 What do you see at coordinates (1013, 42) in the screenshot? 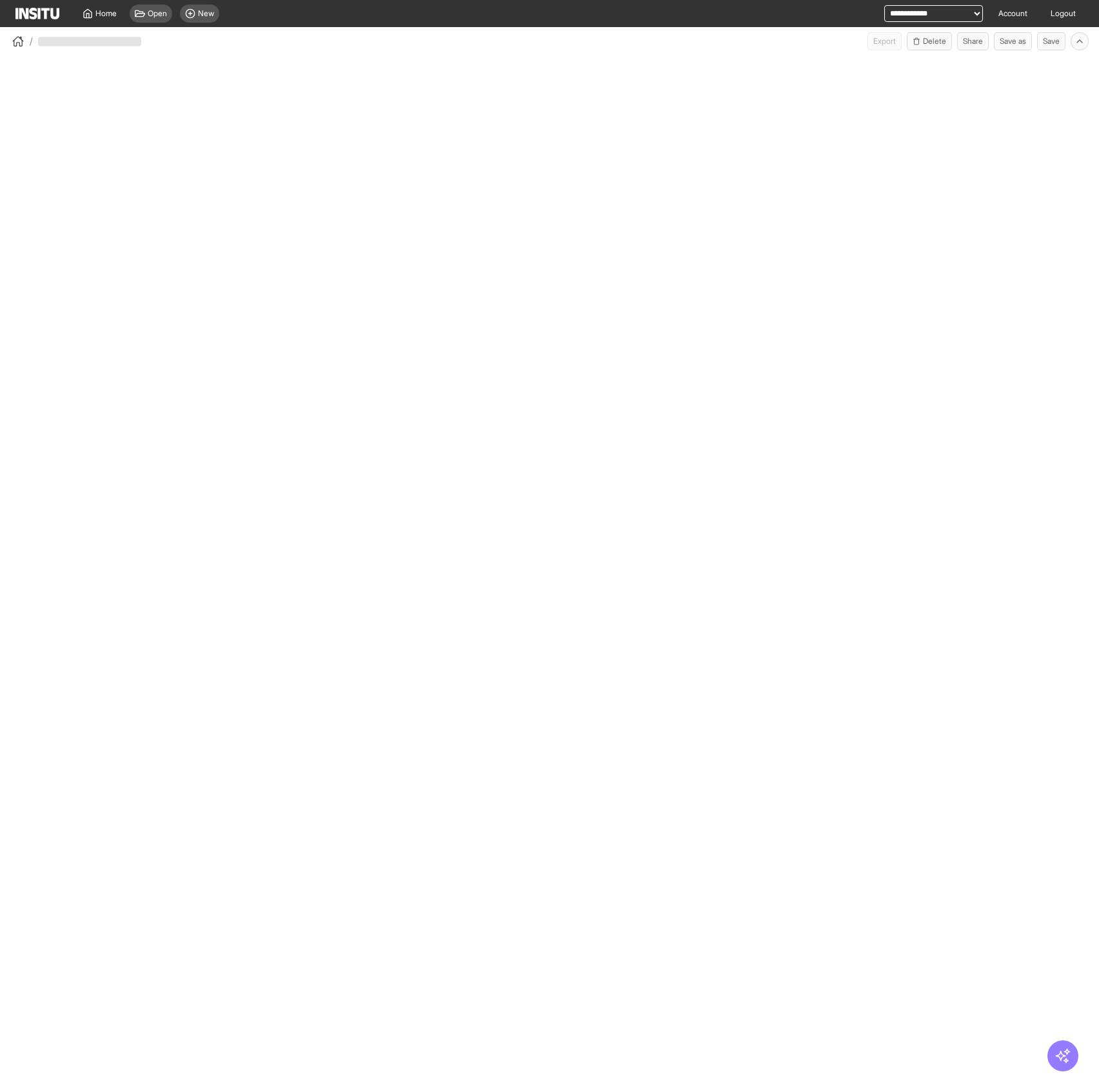
I see `button: Save as` at bounding box center [1013, 42].